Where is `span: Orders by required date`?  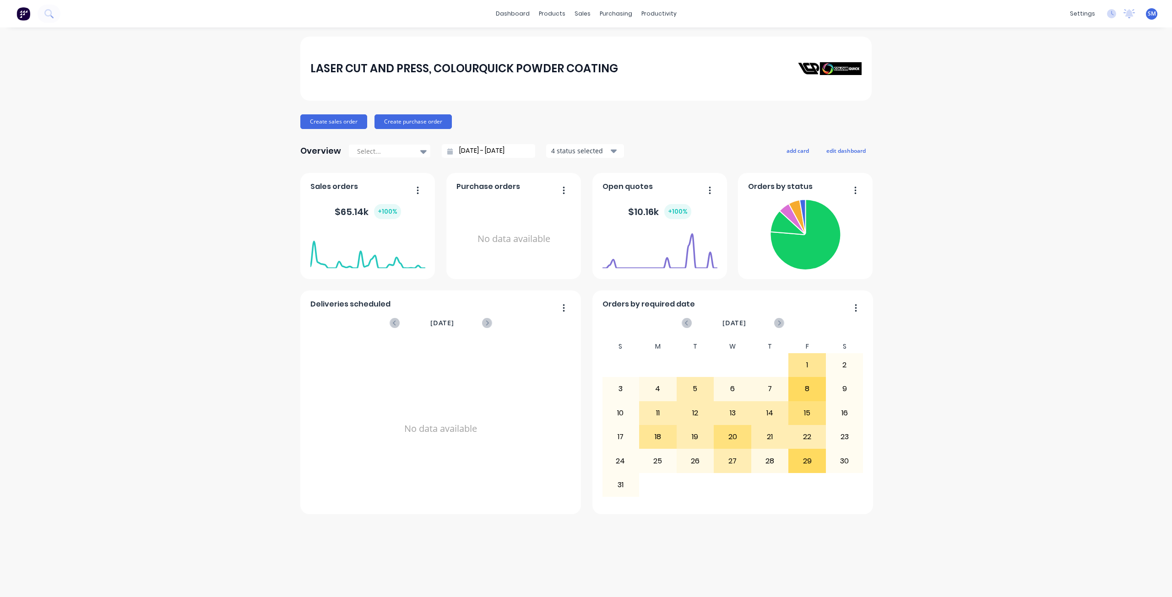 span: Orders by required date is located at coordinates (649, 304).